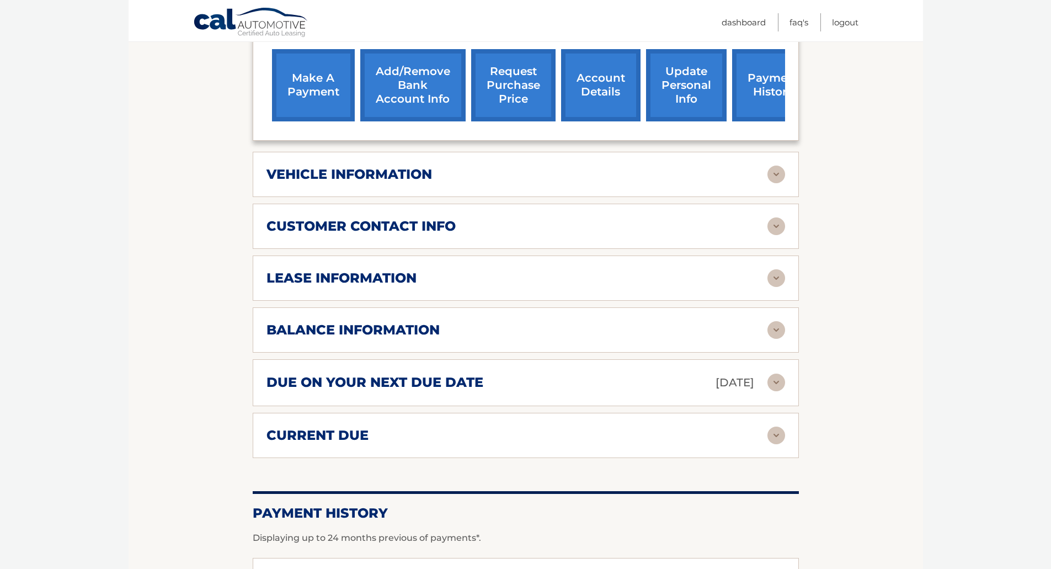  I want to click on a: Cal Automotive, so click(251, 23).